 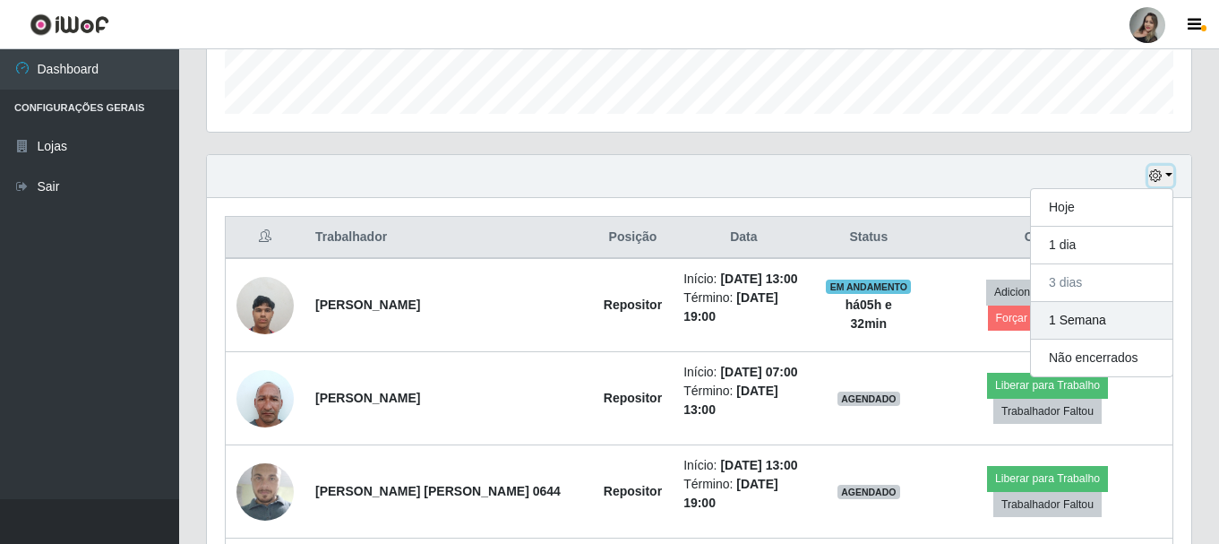 What do you see at coordinates (1102, 357) in the screenshot?
I see `button: Não encerrados` at bounding box center [1102, 357].